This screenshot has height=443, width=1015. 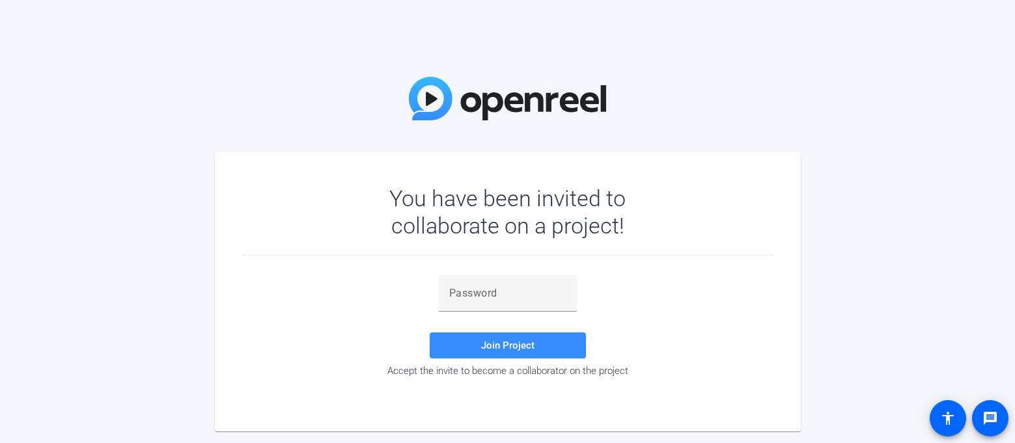 What do you see at coordinates (508, 371) in the screenshot?
I see `div: Accept the invite to become a collaborator on the project` at bounding box center [508, 371].